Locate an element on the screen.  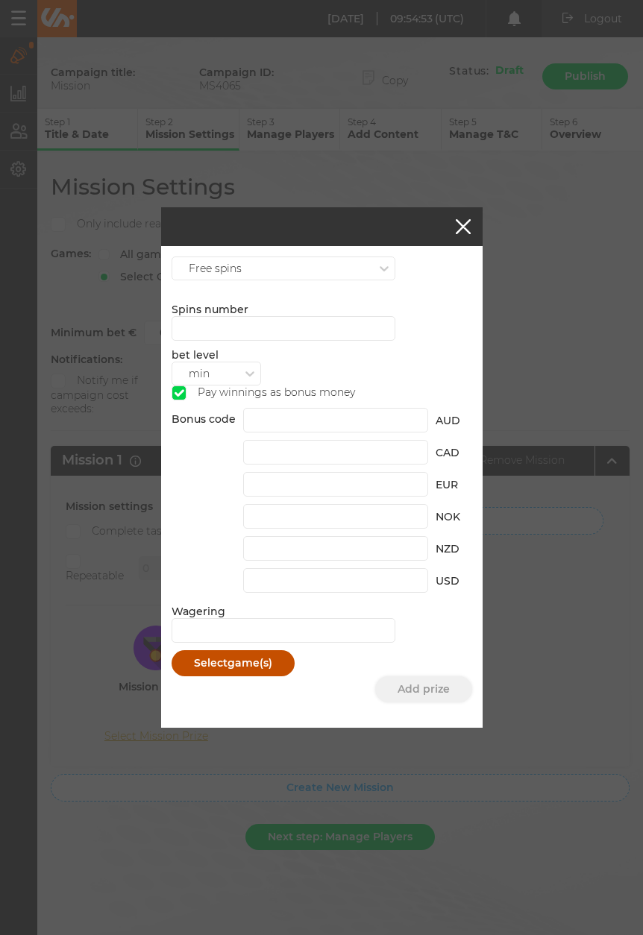
p: Wagering is located at coordinates (280, 611).